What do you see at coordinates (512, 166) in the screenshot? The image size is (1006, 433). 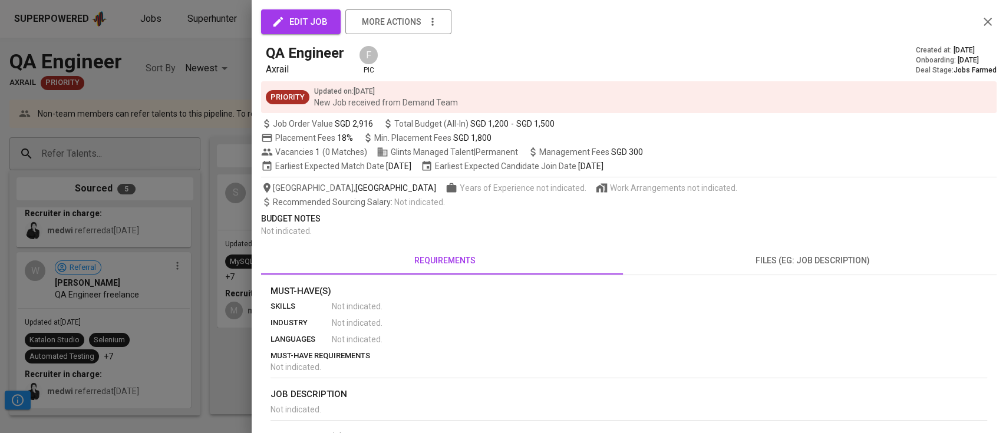 I see `span: Earliest Expected Candidate Join Date` at bounding box center [512, 166].